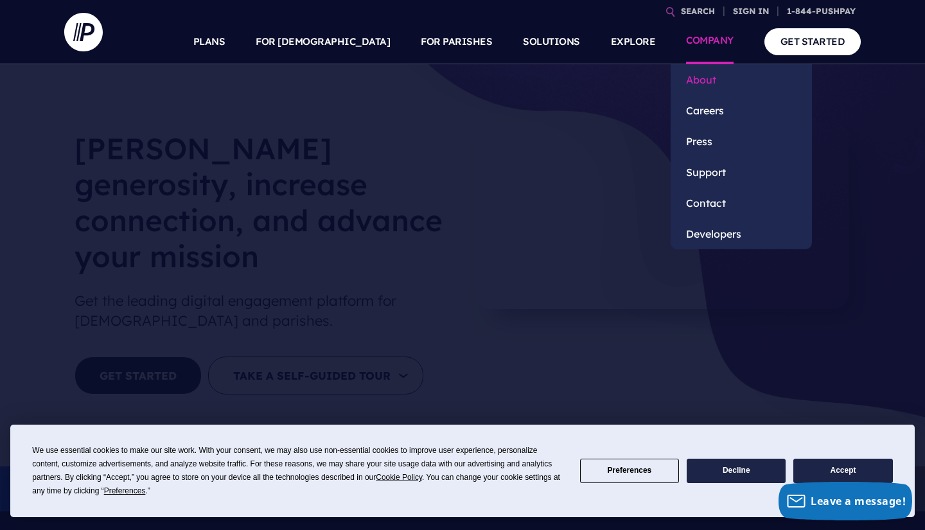  What do you see at coordinates (741, 80) in the screenshot?
I see `a: About` at bounding box center [741, 80].